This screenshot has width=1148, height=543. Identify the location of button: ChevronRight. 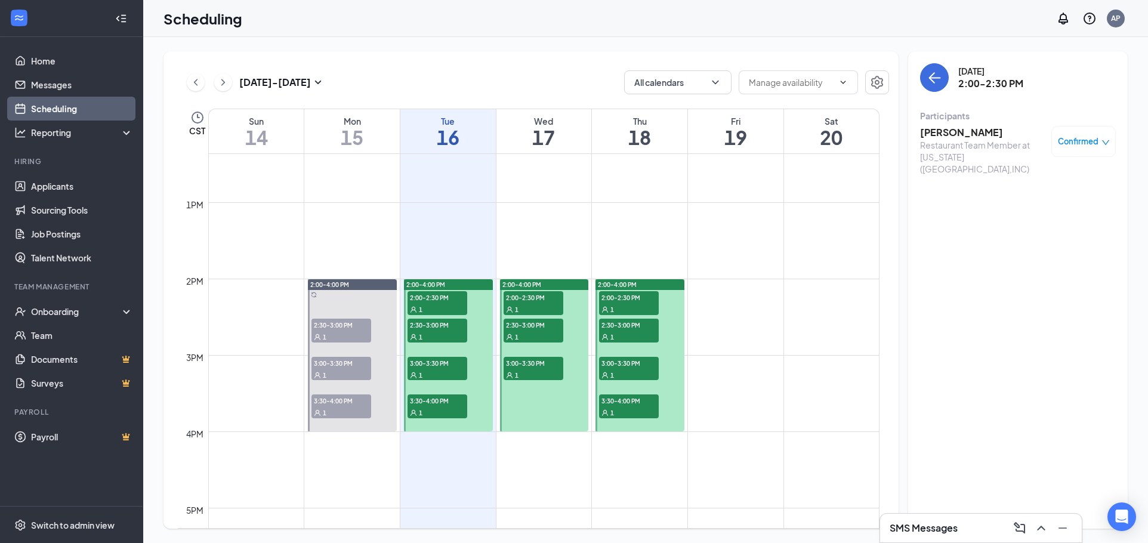
(223, 82).